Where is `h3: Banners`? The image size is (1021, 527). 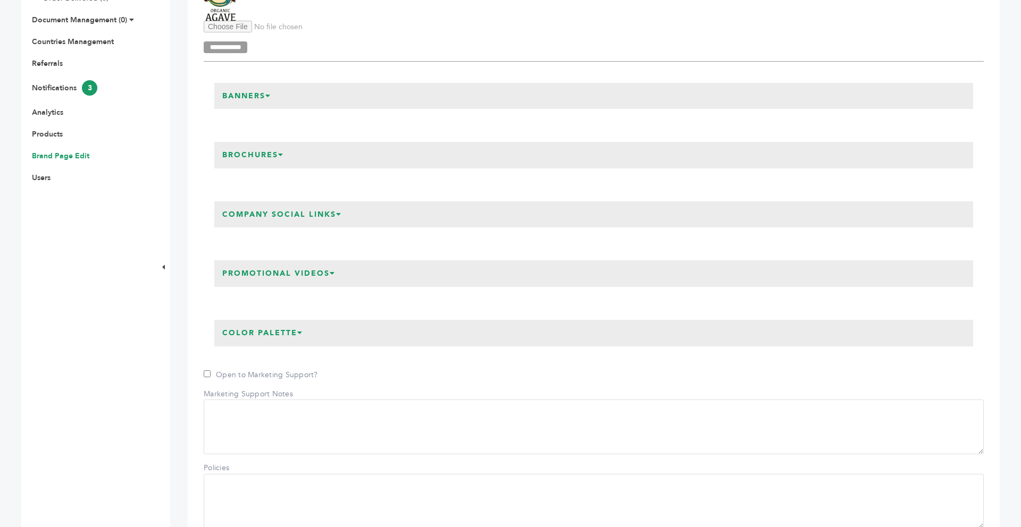
h3: Banners is located at coordinates (247, 96).